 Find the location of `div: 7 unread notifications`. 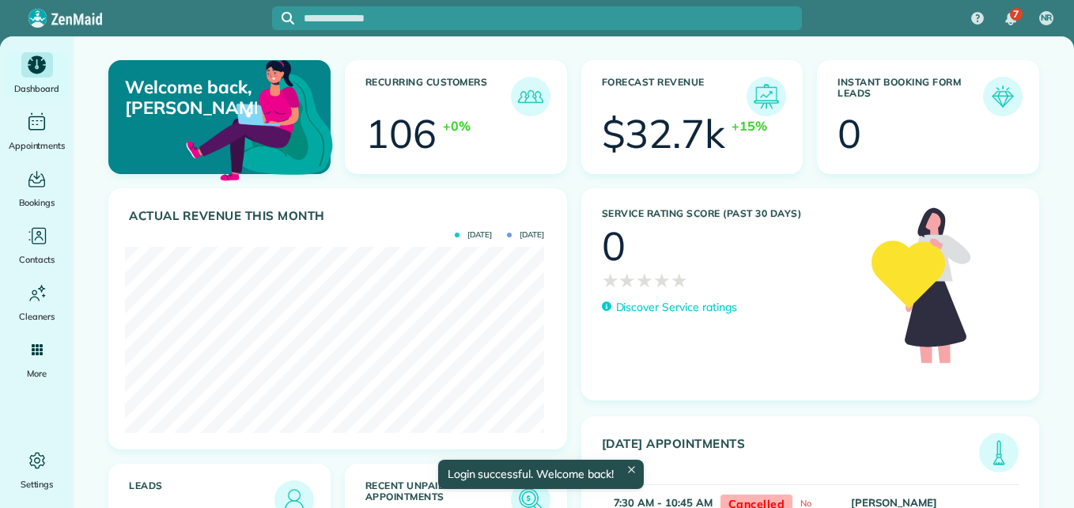

div: 7 unread notifications is located at coordinates (1011, 19).